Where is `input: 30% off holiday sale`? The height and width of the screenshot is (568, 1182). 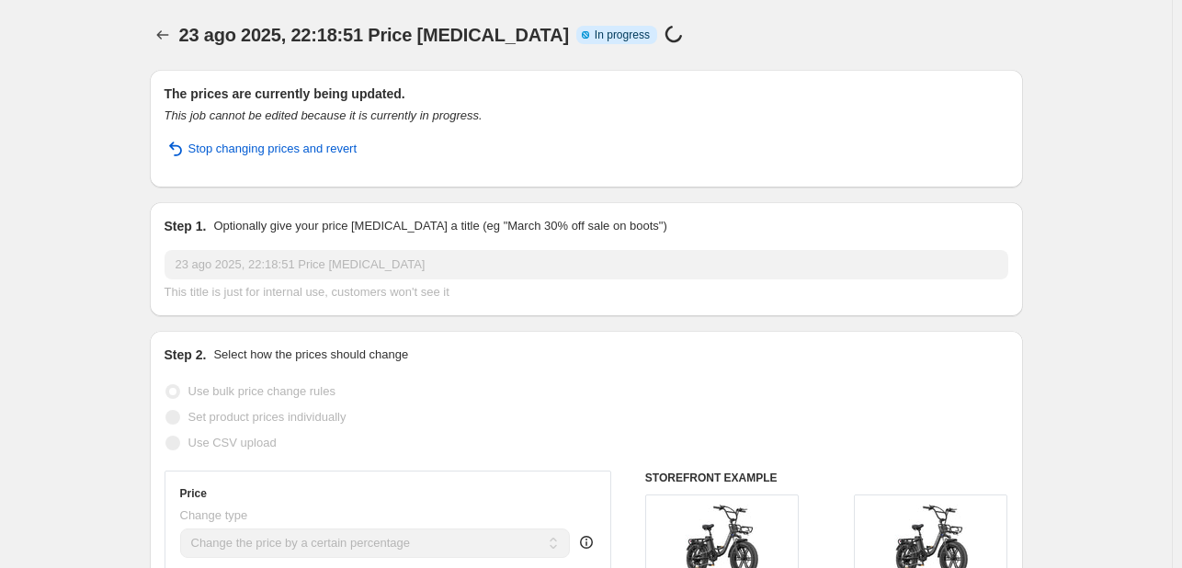
input: 30% off holiday sale is located at coordinates (586, 265).